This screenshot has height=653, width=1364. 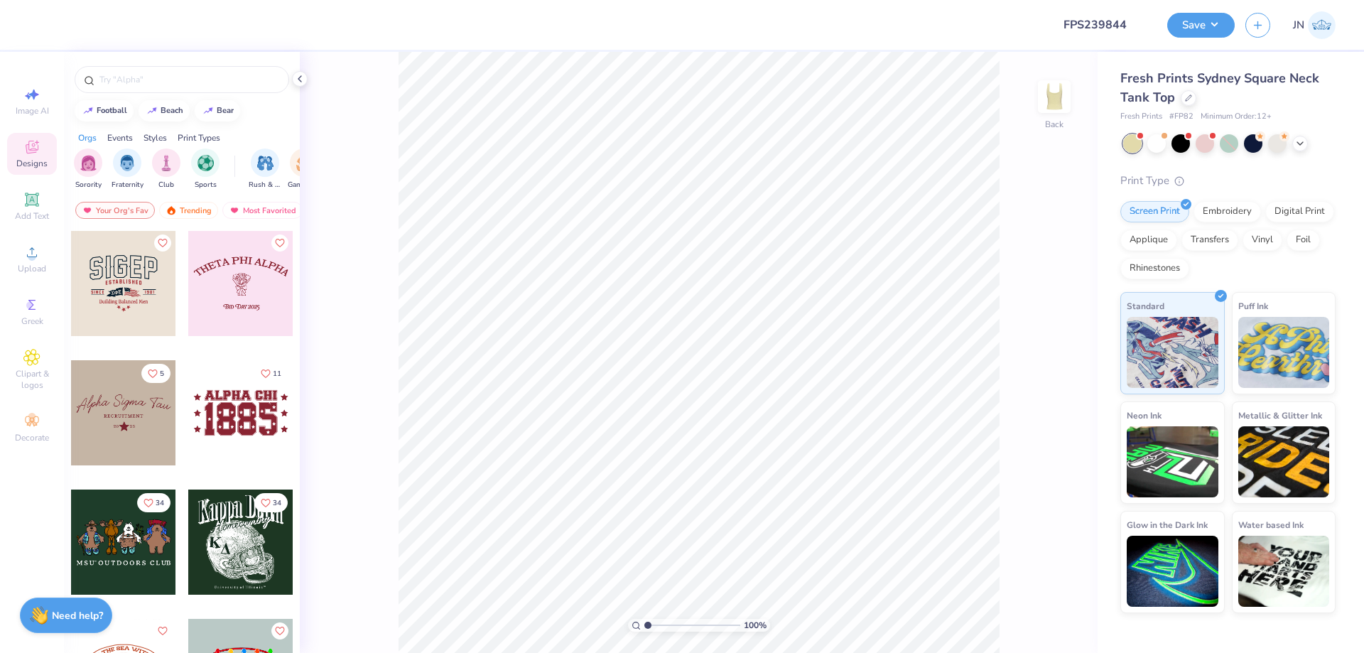 I want to click on div: Applique, so click(x=1149, y=240).